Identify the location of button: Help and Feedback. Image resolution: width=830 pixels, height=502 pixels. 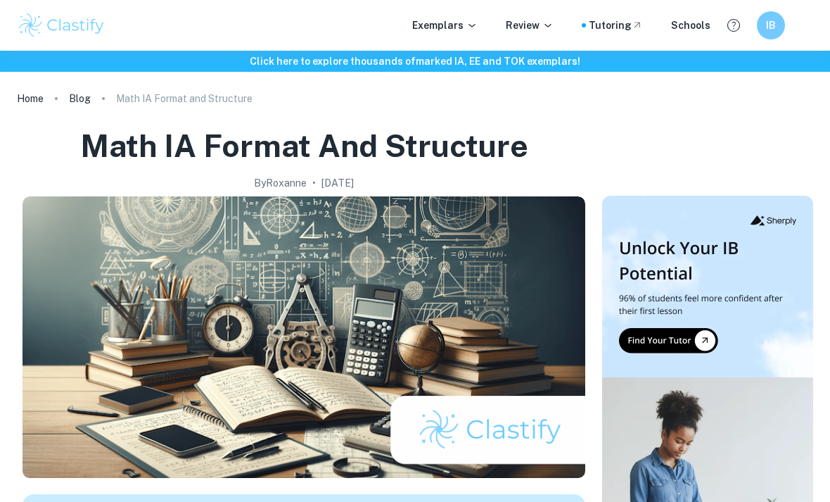
(734, 25).